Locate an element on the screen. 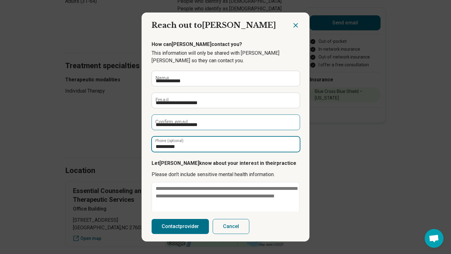  label: Name is located at coordinates (162, 78).